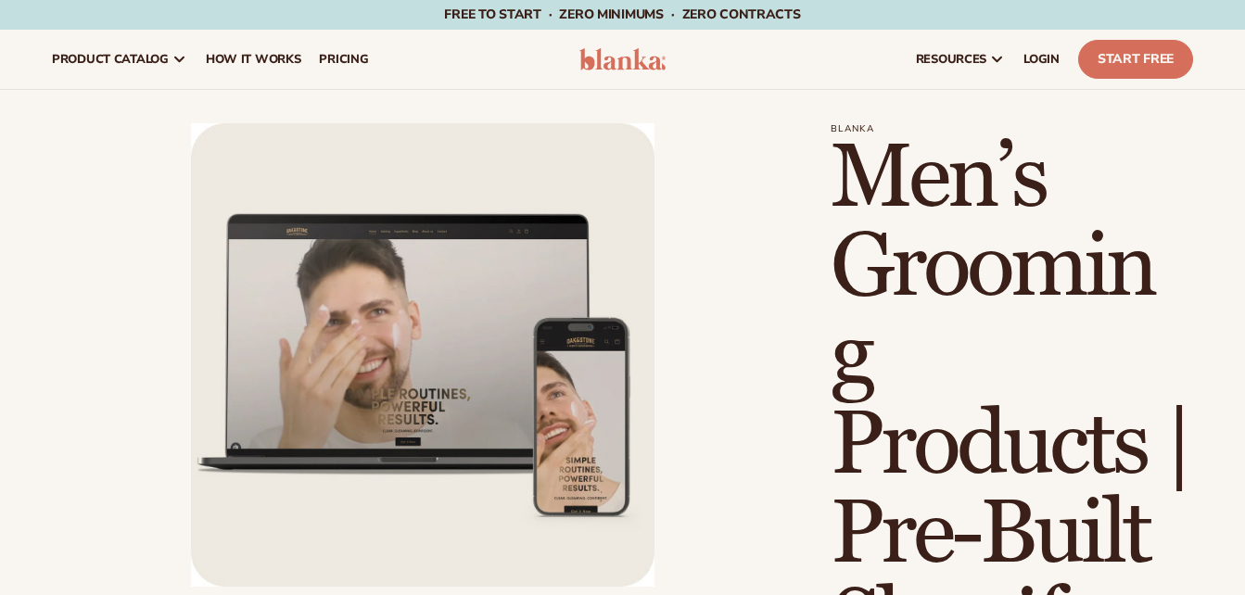 The width and height of the screenshot is (1245, 595). What do you see at coordinates (951, 59) in the screenshot?
I see `span: resources` at bounding box center [951, 59].